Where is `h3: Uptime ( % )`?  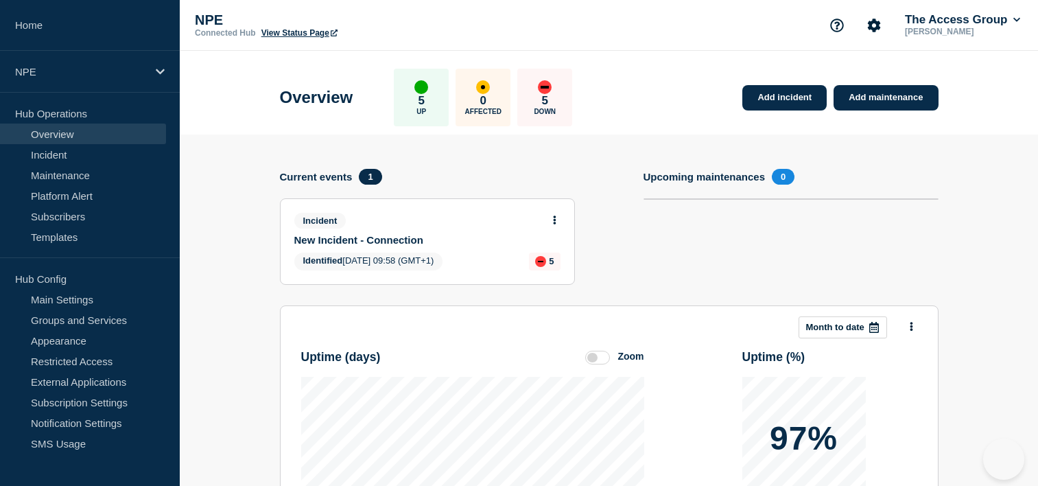 h3: Uptime ( % ) is located at coordinates (774, 357).